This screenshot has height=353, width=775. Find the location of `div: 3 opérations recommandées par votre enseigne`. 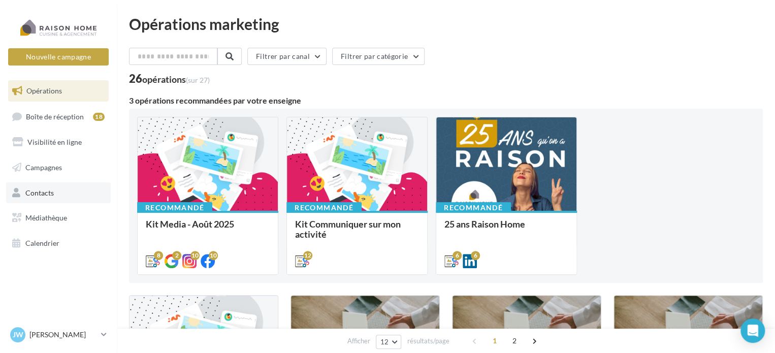

div: 3 opérations recommandées par votre enseigne is located at coordinates (446, 101).